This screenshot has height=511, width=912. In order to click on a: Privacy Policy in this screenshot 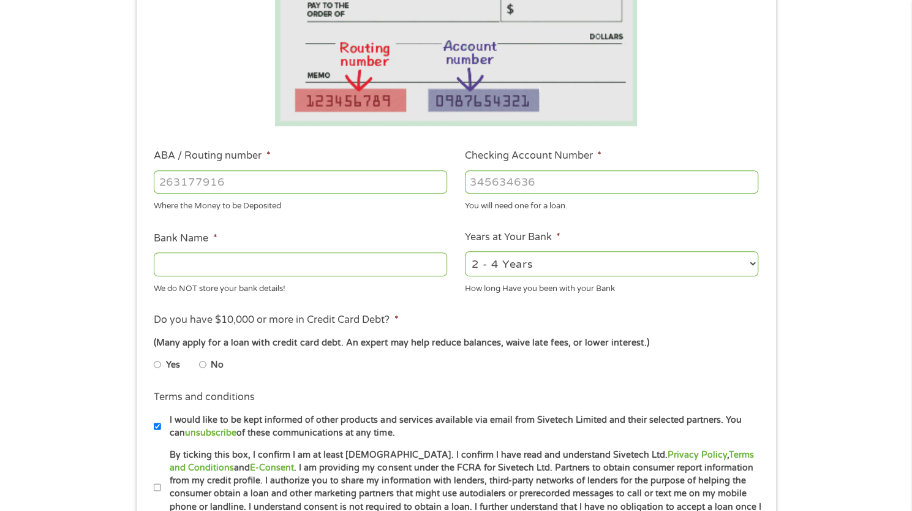, I will do `click(697, 455)`.